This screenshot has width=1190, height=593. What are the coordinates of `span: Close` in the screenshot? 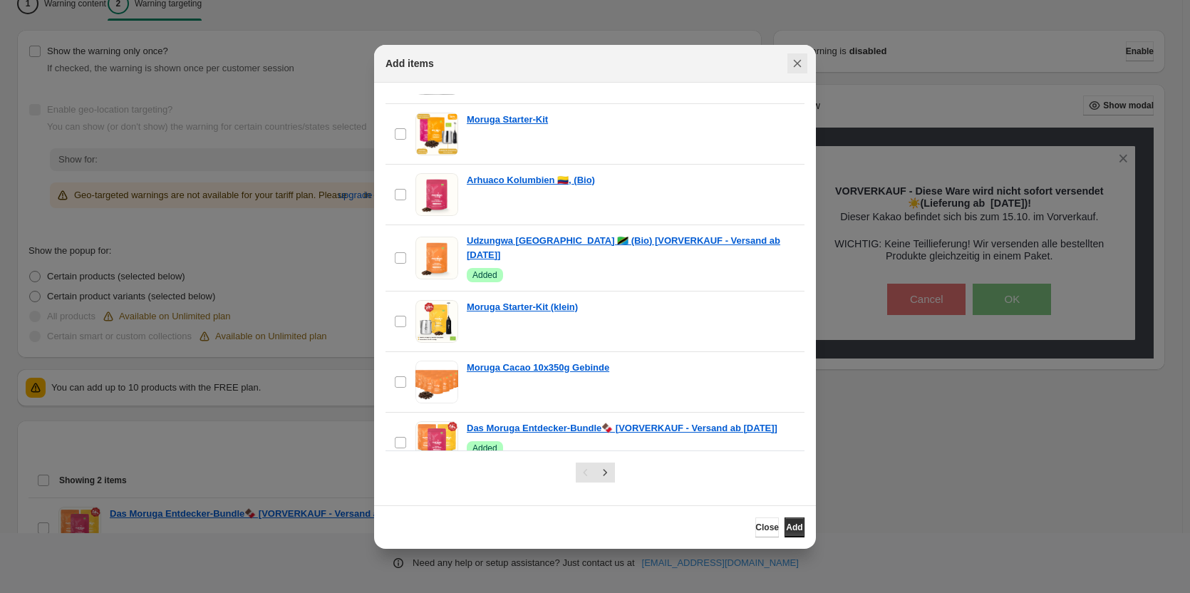 It's located at (767, 527).